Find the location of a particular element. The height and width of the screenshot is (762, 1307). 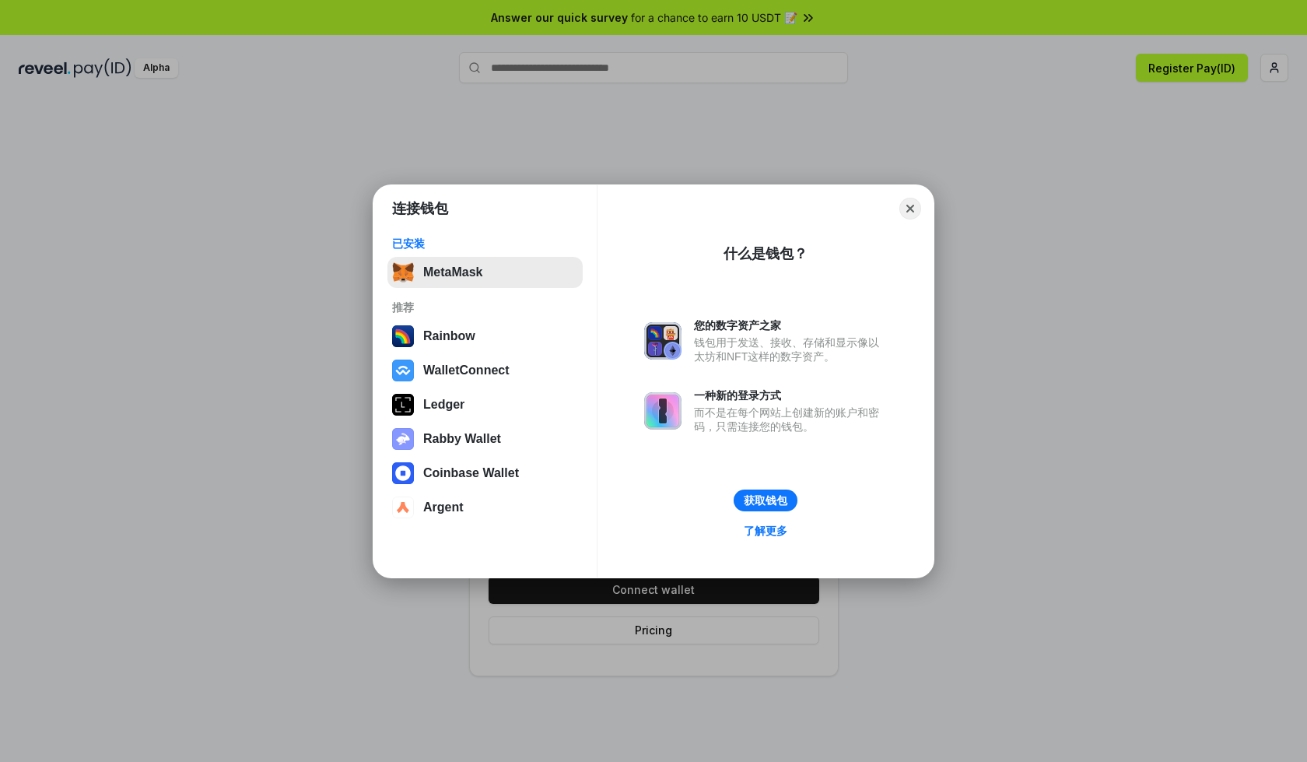

div: 获取钱包 is located at coordinates (765, 500).